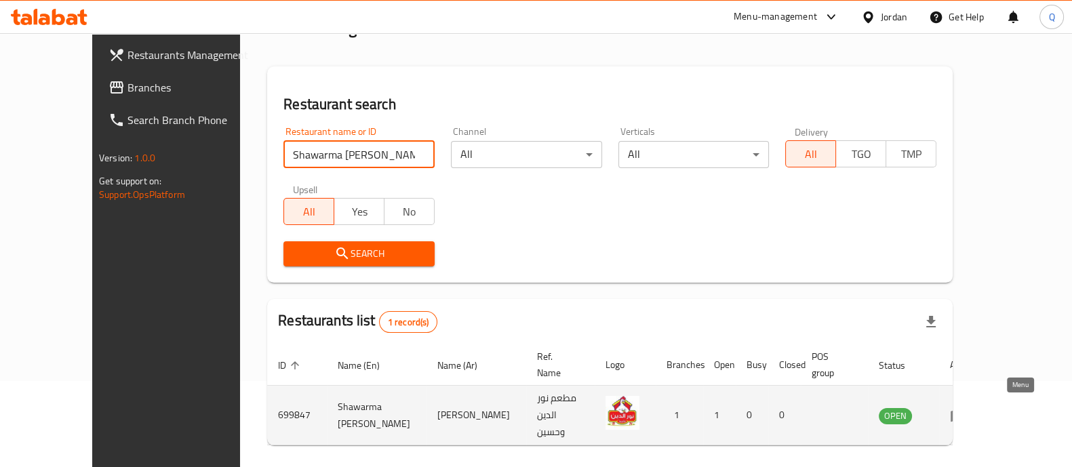 The height and width of the screenshot is (467, 1072). Describe the element at coordinates (144, 158) in the screenshot. I see `span: 1.0.0` at that location.